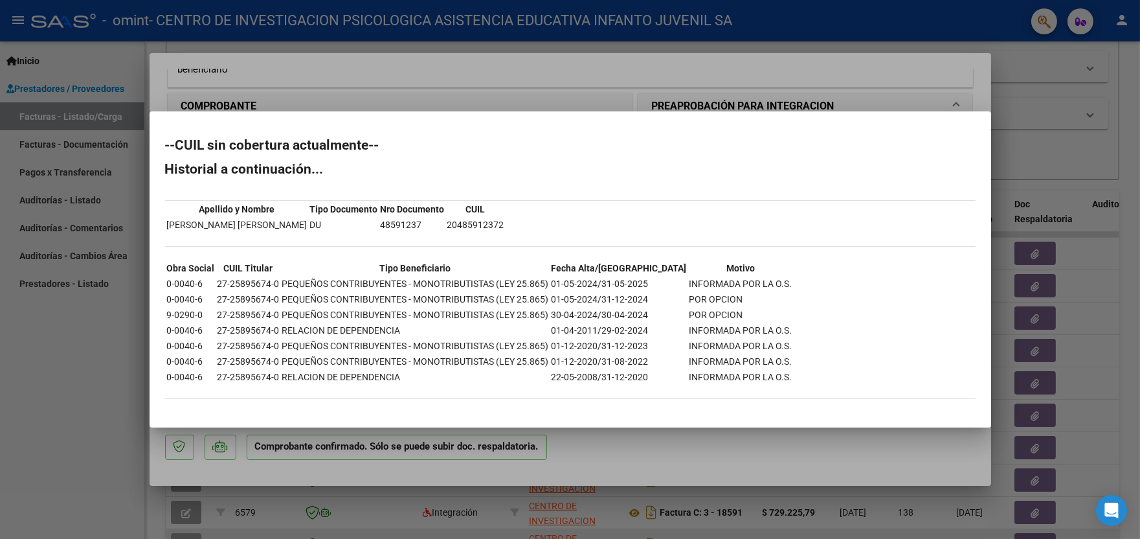  What do you see at coordinates (413, 225) in the screenshot?
I see `td: 48591237` at bounding box center [413, 225].